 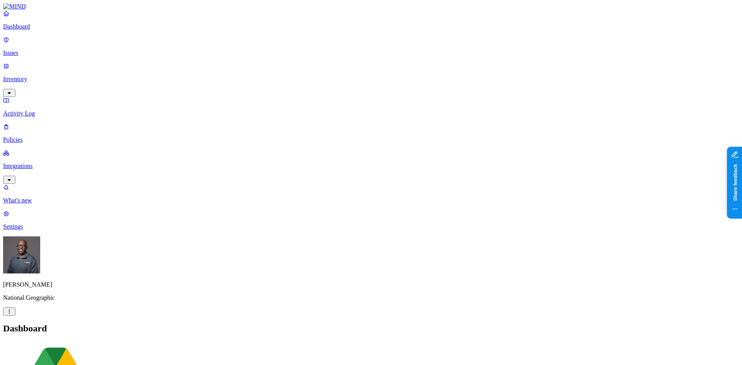 I want to click on p: Inventory, so click(x=371, y=79).